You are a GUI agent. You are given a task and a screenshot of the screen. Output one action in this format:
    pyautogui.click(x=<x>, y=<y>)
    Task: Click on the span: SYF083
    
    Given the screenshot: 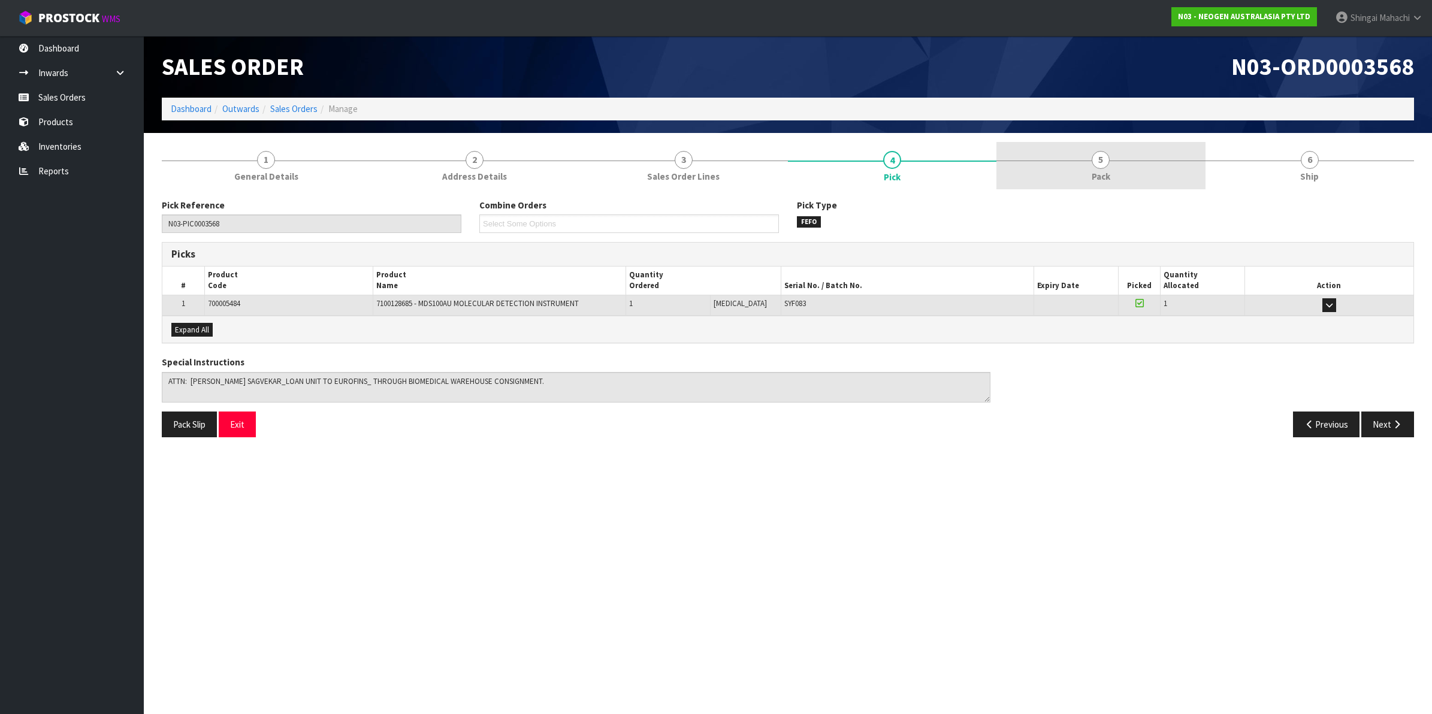 What is the action you would take?
    pyautogui.click(x=795, y=303)
    